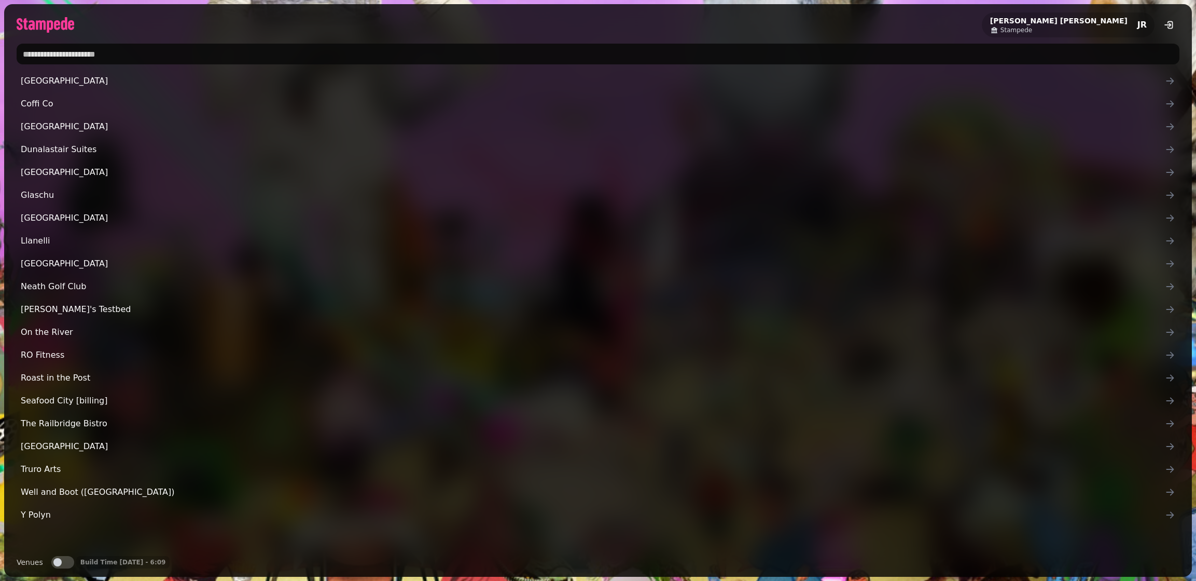 The image size is (1196, 581). Describe the element at coordinates (593, 149) in the screenshot. I see `span: Dunalastair Suites` at that location.